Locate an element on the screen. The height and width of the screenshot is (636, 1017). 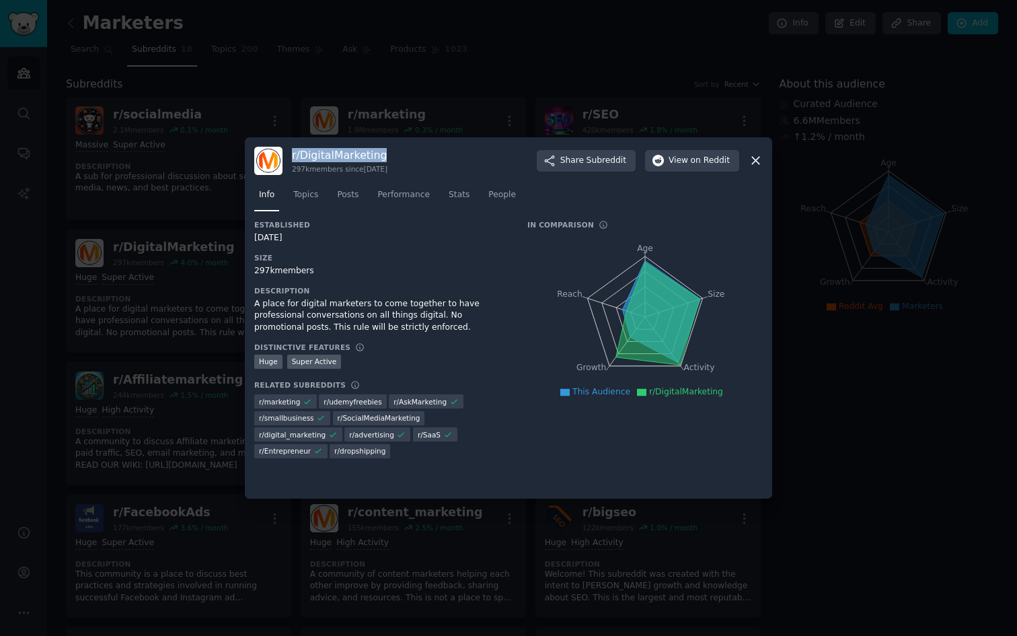
img: DigitalMarketing is located at coordinates (268, 161).